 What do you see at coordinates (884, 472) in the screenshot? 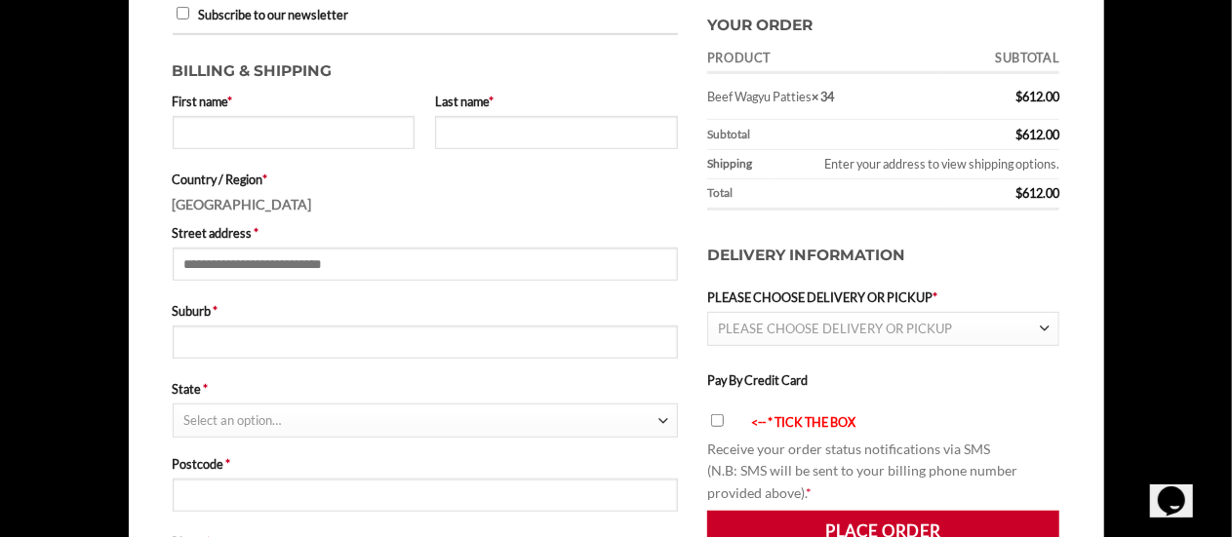
I see `p: Receive your order status notifications via SMS (N.B: SMS will be sent to your billing phone numb...` at bounding box center [884, 472].